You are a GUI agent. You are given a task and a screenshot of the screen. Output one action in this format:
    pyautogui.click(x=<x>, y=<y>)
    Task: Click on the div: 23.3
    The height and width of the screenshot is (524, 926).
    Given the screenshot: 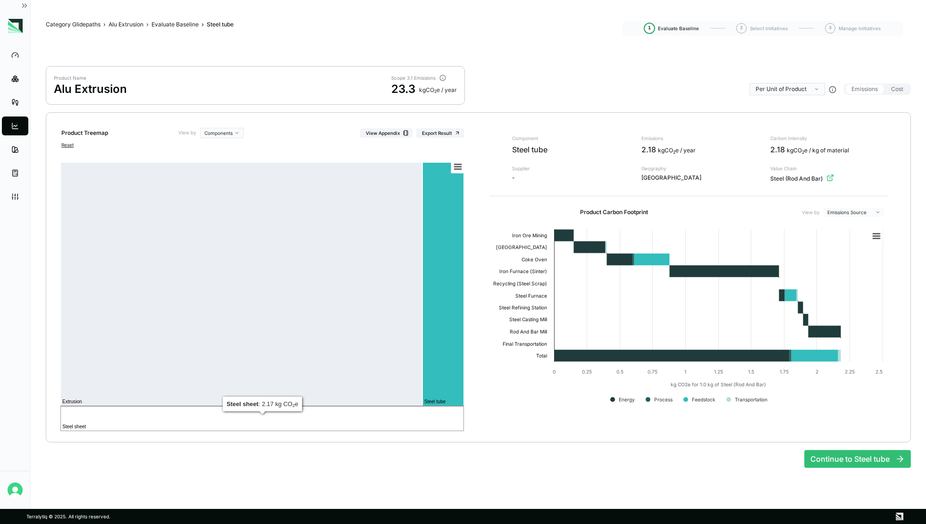 What is the action you would take?
    pyautogui.click(x=403, y=89)
    